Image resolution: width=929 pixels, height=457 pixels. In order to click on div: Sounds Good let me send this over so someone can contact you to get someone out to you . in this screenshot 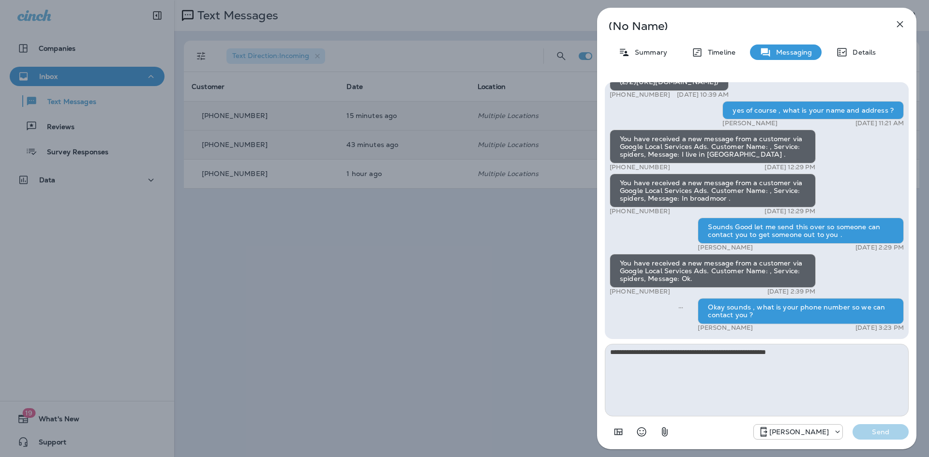, I will do `click(801, 231)`.